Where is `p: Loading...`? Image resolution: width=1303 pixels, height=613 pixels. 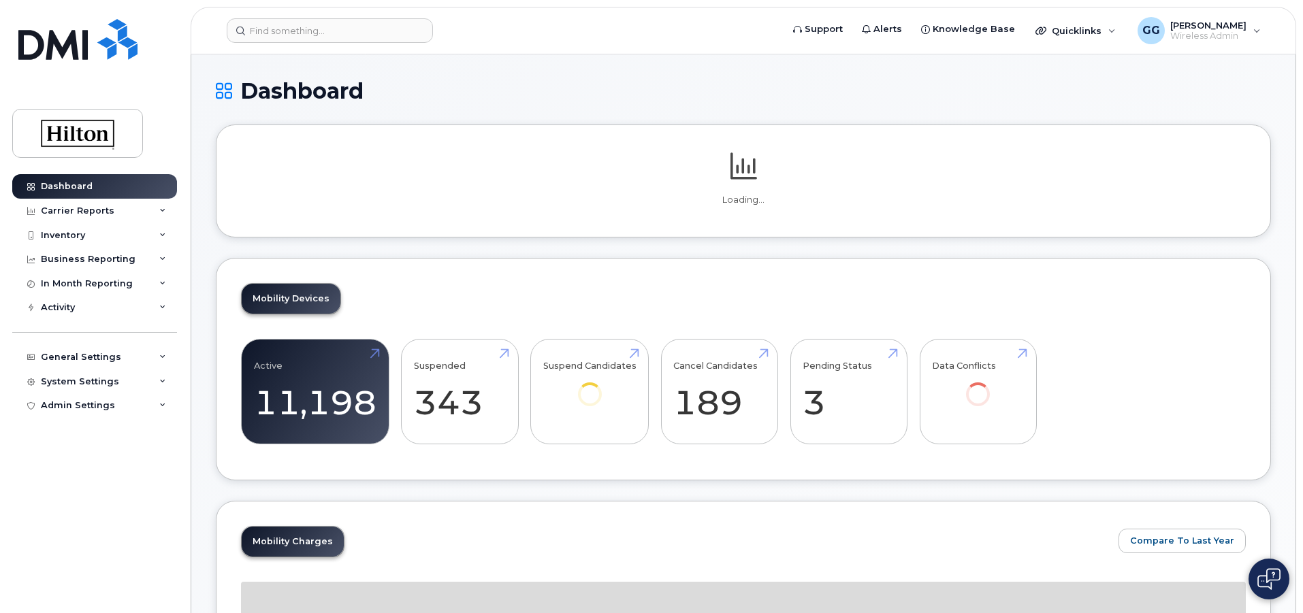
p: Loading... is located at coordinates (743, 200).